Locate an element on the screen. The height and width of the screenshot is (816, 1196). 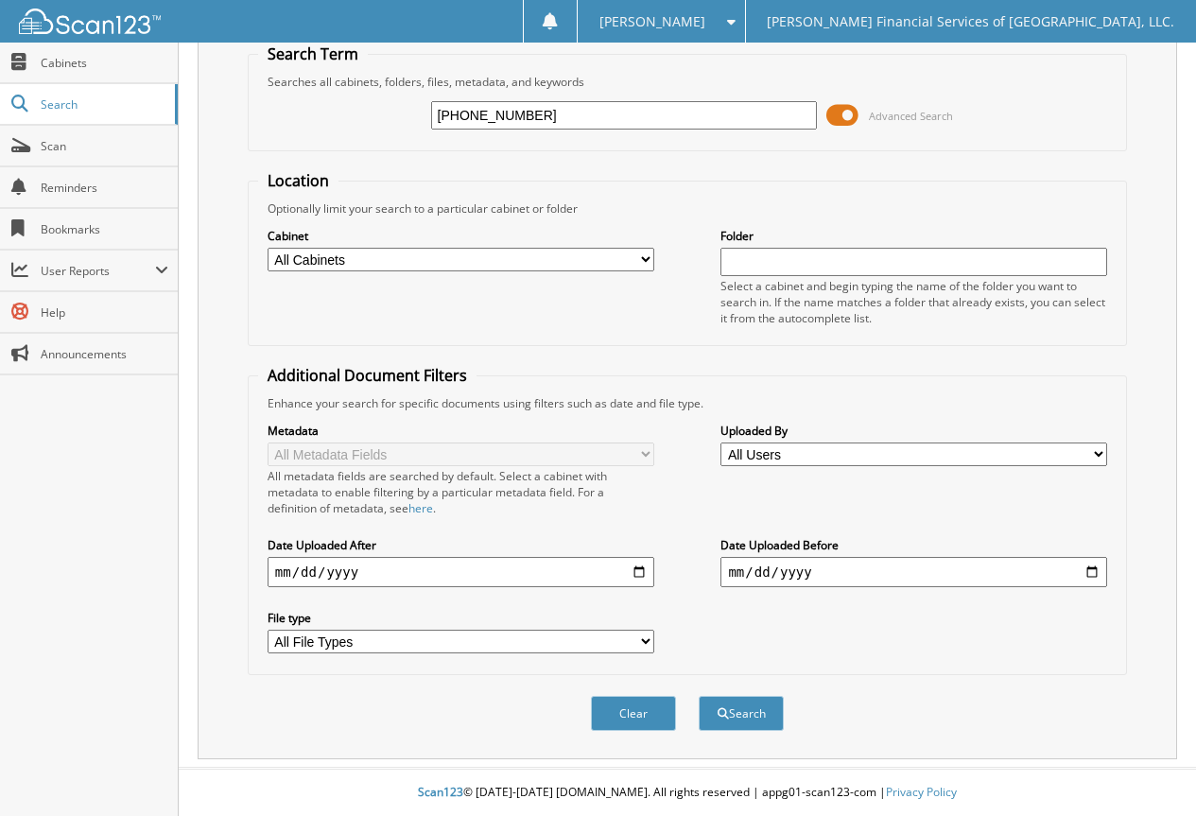
button: Search is located at coordinates (741, 713).